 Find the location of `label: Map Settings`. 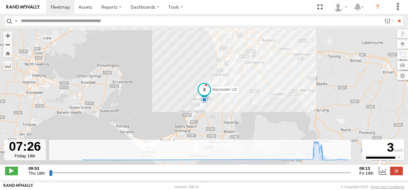

label: Map Settings is located at coordinates (402, 76).